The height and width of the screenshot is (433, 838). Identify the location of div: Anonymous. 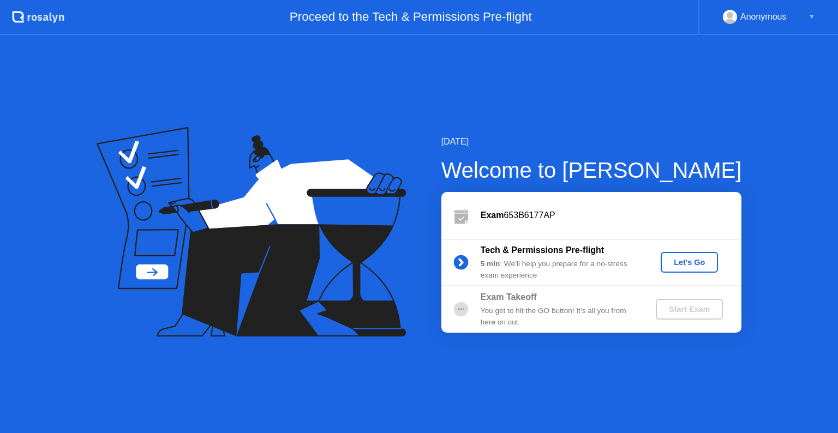
(763, 17).